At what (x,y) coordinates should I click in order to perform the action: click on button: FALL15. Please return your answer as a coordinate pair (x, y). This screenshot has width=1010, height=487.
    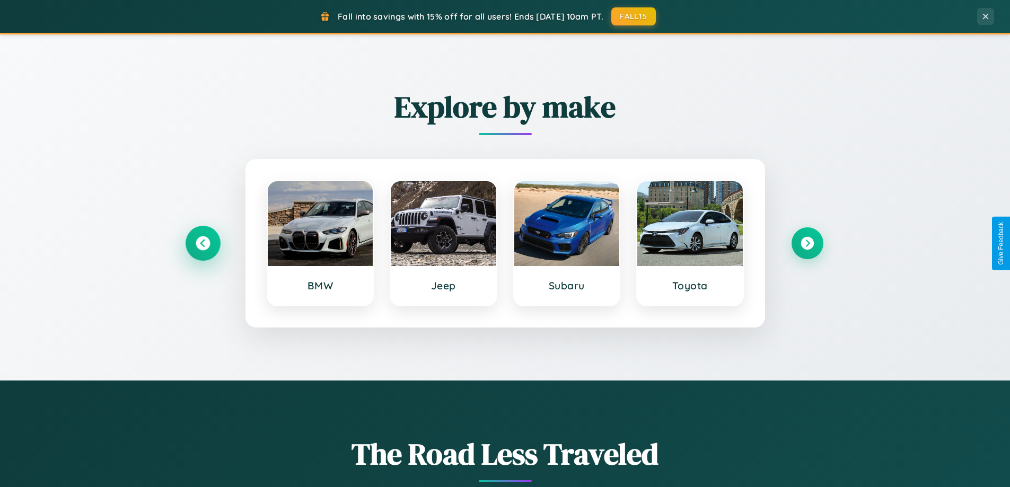
    Looking at the image, I should click on (634, 16).